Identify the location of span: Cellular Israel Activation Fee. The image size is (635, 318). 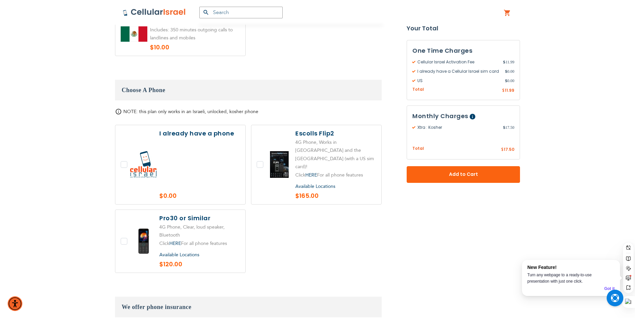
(458, 62).